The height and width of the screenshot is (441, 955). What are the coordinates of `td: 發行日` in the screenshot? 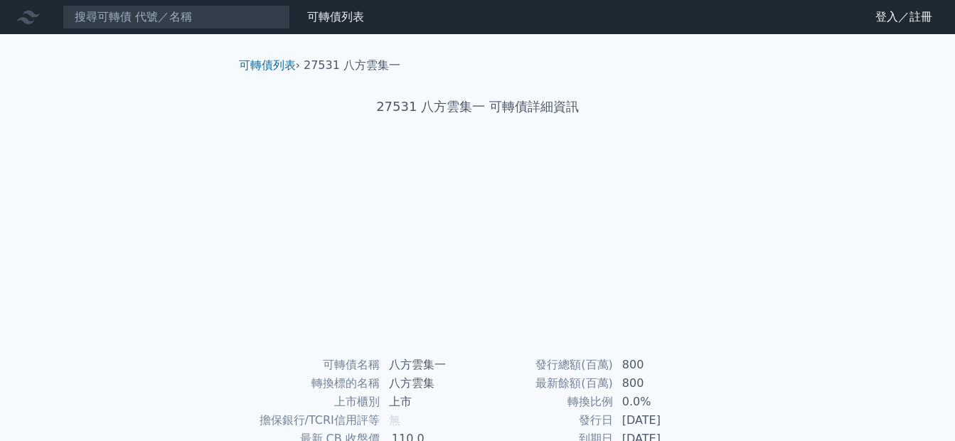 It's located at (546, 420).